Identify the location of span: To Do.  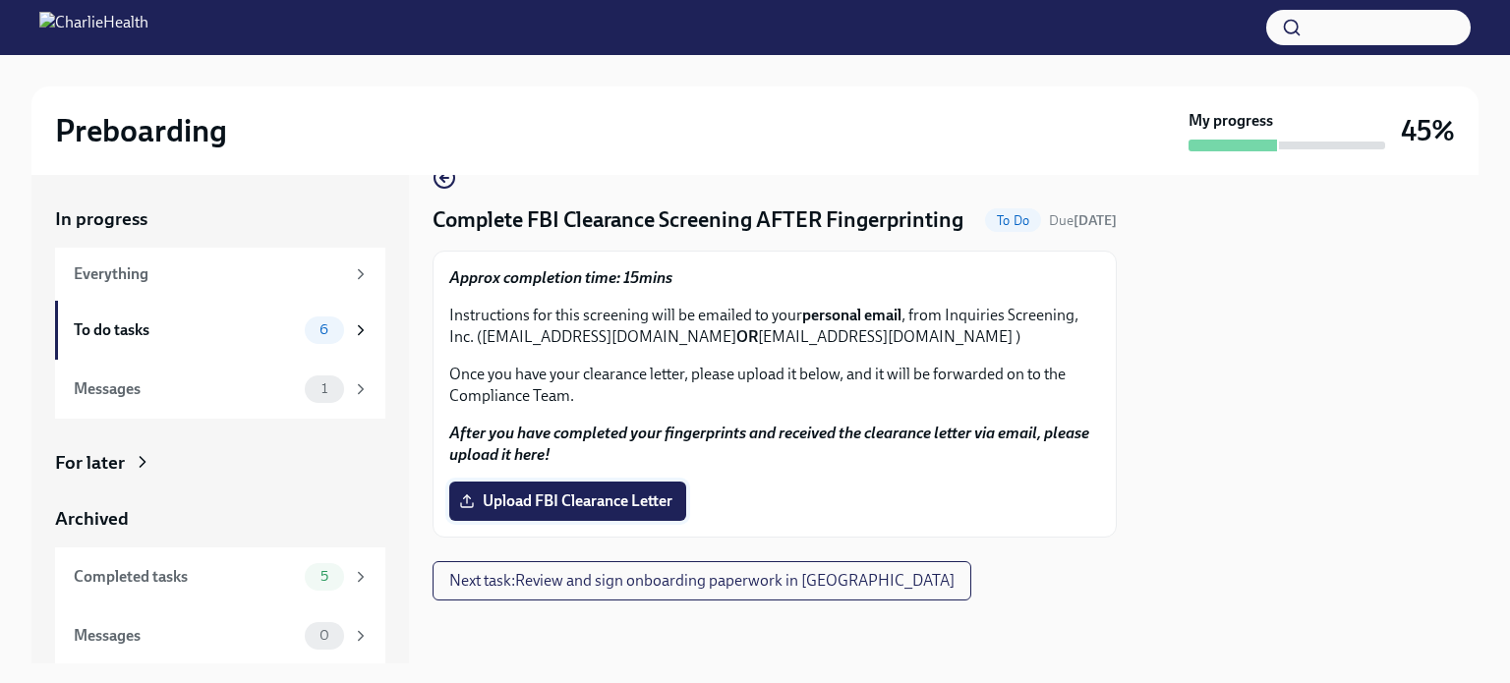
(1012, 220).